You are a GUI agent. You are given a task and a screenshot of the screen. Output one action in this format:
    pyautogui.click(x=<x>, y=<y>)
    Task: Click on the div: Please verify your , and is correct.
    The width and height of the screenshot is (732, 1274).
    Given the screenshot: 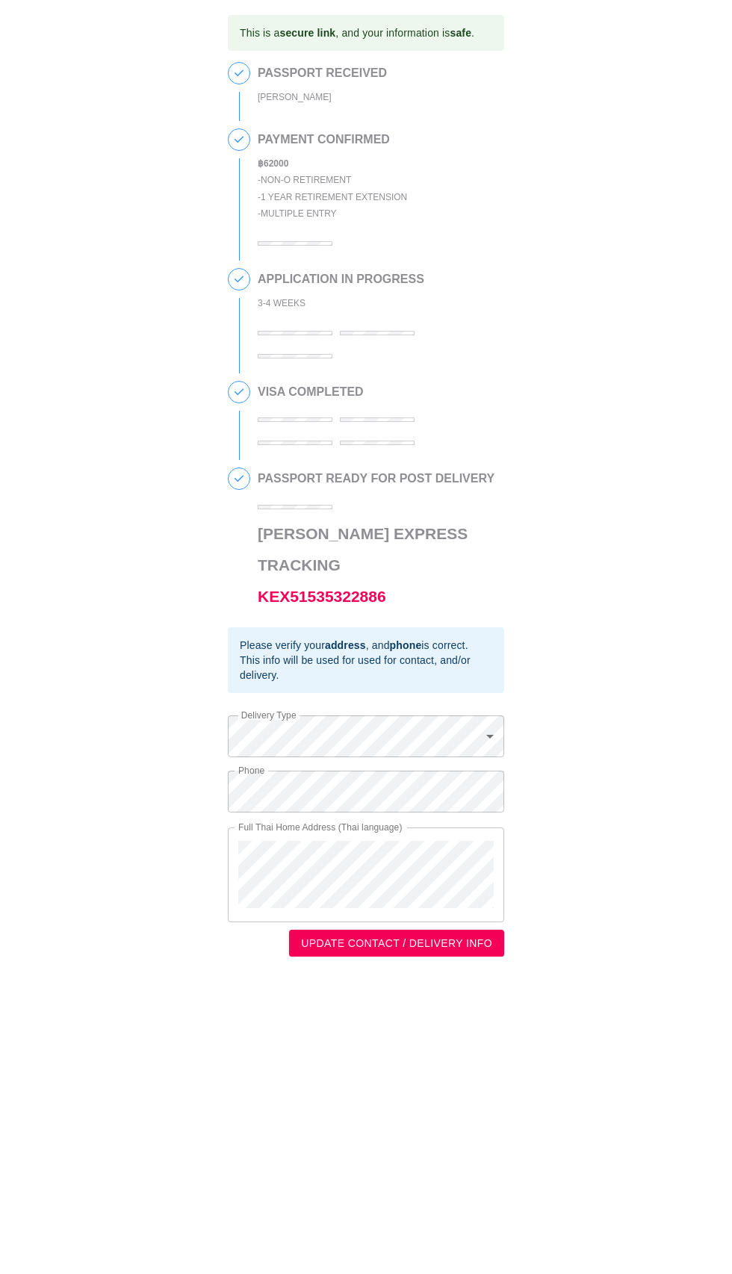 What is the action you would take?
    pyautogui.click(x=366, y=645)
    